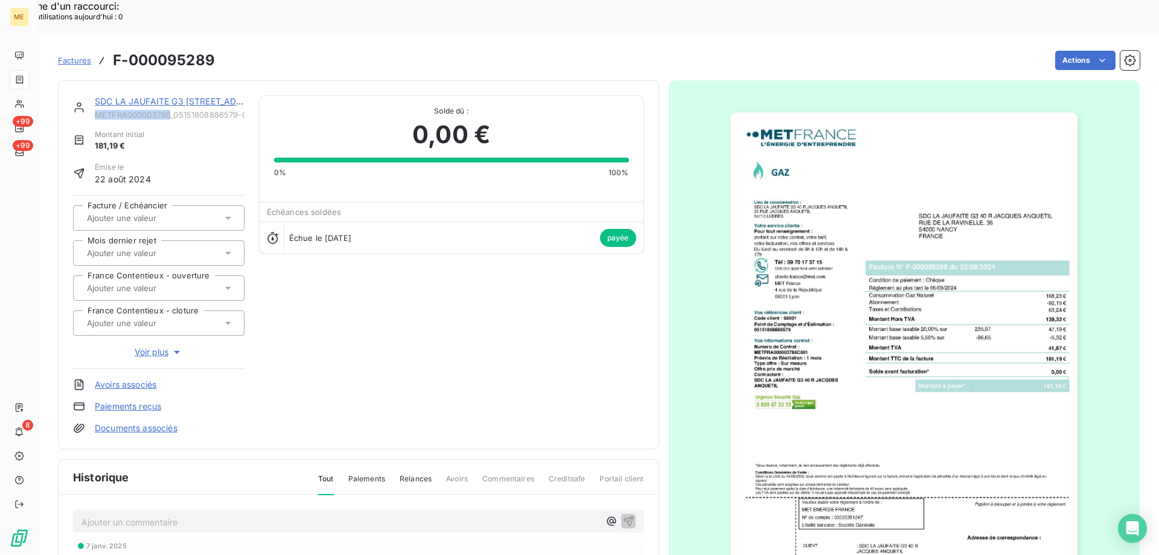 This screenshot has height=555, width=1159. Describe the element at coordinates (74, 60) in the screenshot. I see `a: Factures` at that location.